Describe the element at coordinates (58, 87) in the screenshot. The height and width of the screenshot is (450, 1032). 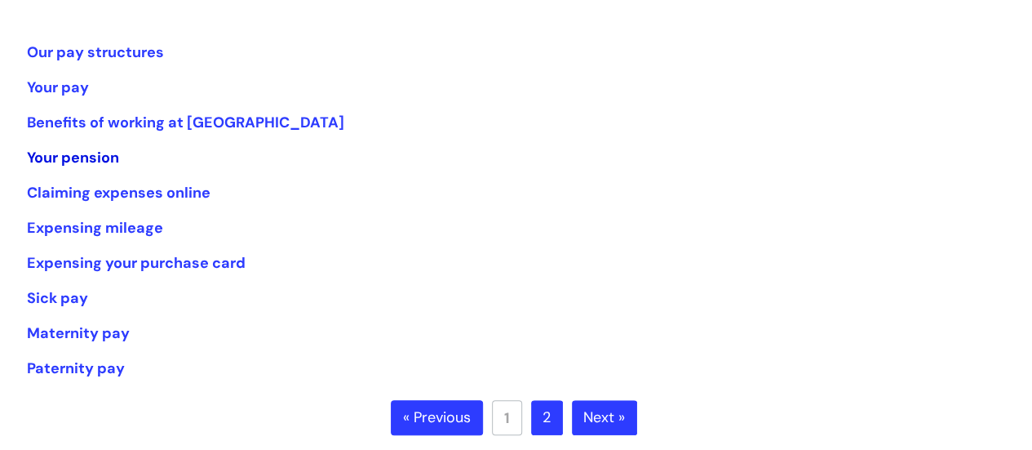
I see `a: Your pay` at that location.